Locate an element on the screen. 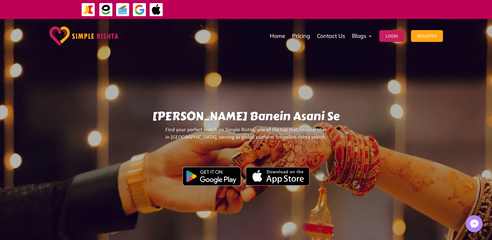 The height and width of the screenshot is (240, 492). button: Login is located at coordinates (391, 36).